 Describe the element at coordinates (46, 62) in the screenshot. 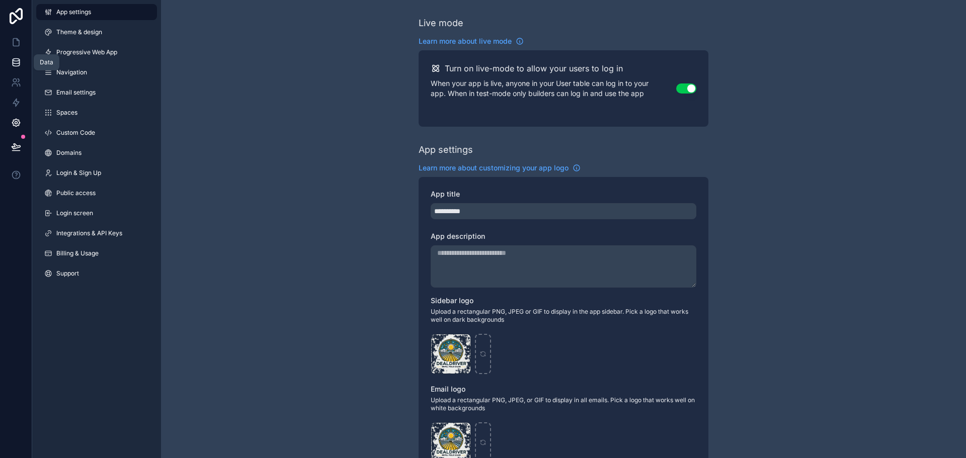

I see `div: Data` at that location.